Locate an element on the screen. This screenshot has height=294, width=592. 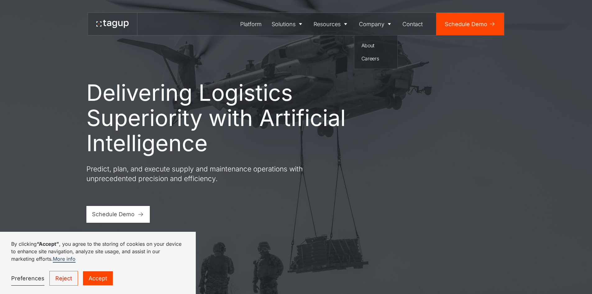
p: Predict, plan, and execute supply and maintenance operations with unprecedented precision and eff... is located at coordinates (198, 173).